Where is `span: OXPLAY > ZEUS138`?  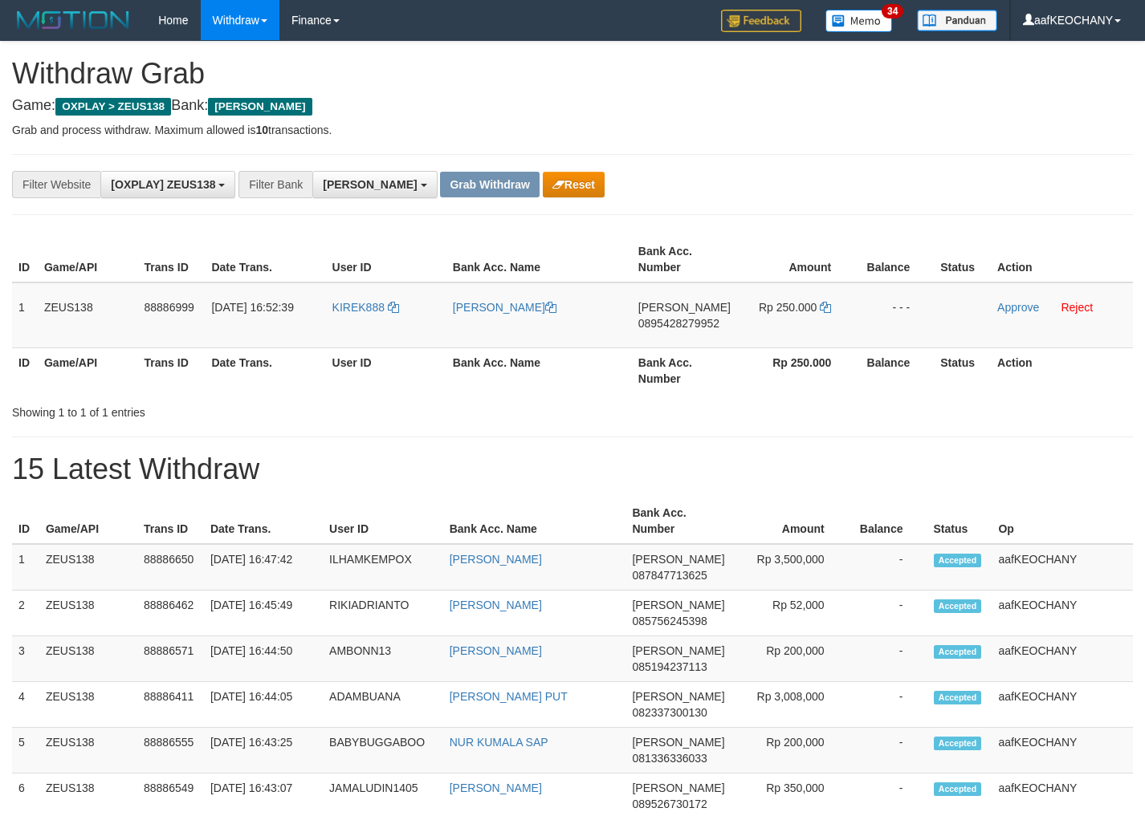 span: OXPLAY > ZEUS138 is located at coordinates (113, 107).